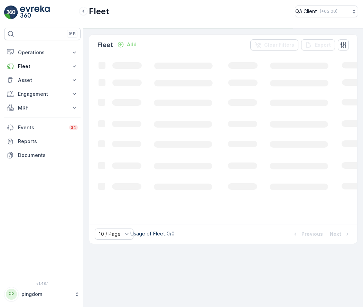 The width and height of the screenshot is (363, 307). I want to click on button: Add, so click(127, 45).